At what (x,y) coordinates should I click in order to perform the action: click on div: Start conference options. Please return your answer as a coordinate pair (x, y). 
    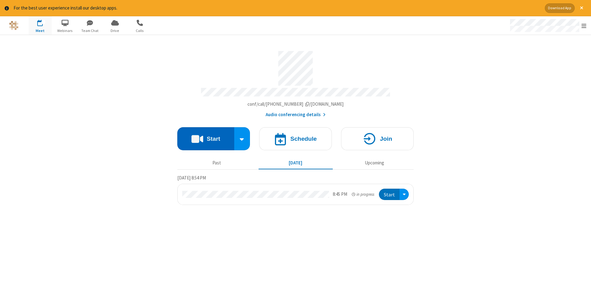
    Looking at the image, I should click on (242, 139).